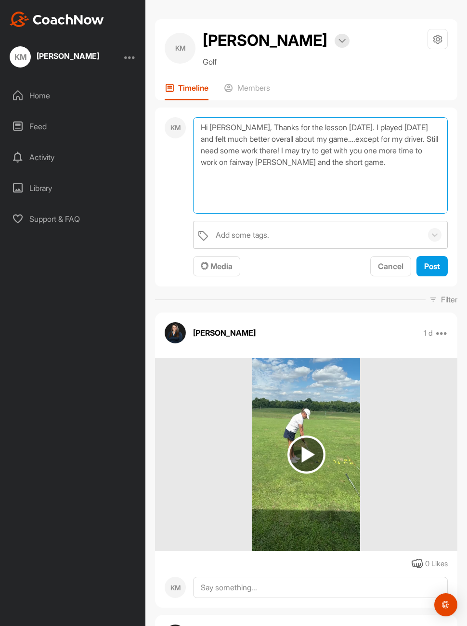 The image size is (467, 626). Describe the element at coordinates (73, 157) in the screenshot. I see `div: Activity` at that location.